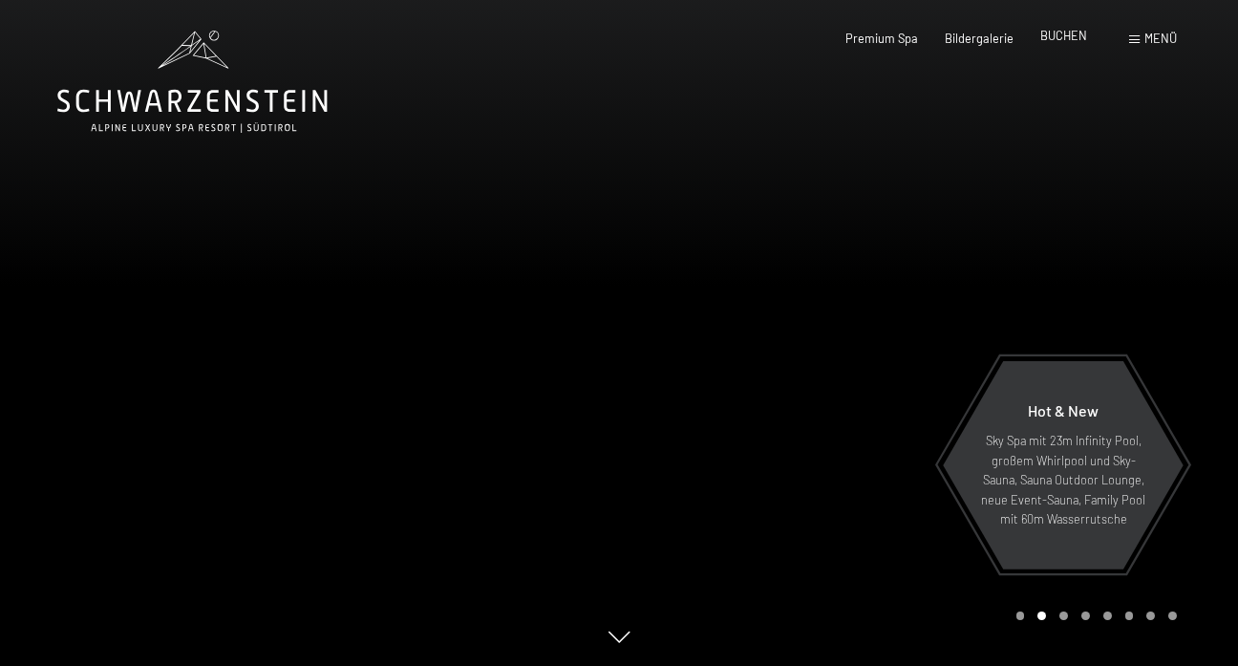 This screenshot has width=1238, height=666. I want to click on div: Carousel Page 1, so click(1020, 615).